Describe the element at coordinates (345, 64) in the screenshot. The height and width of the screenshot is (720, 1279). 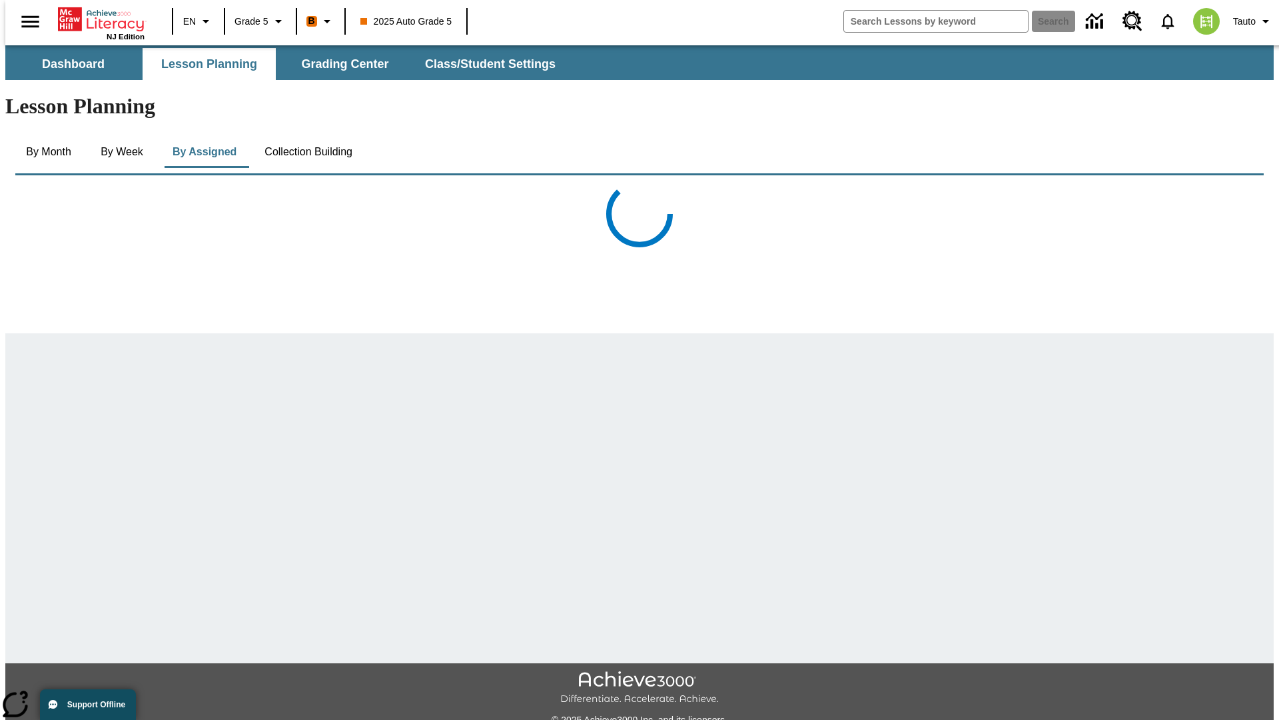
I see `button: Grading Center` at that location.